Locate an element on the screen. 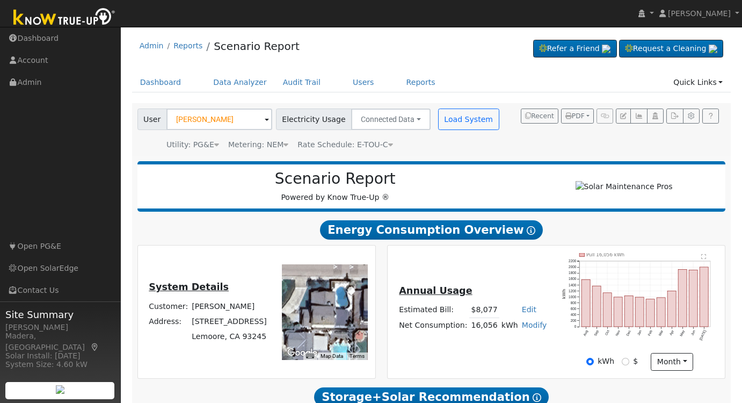  span: Site Summary is located at coordinates (60, 314).